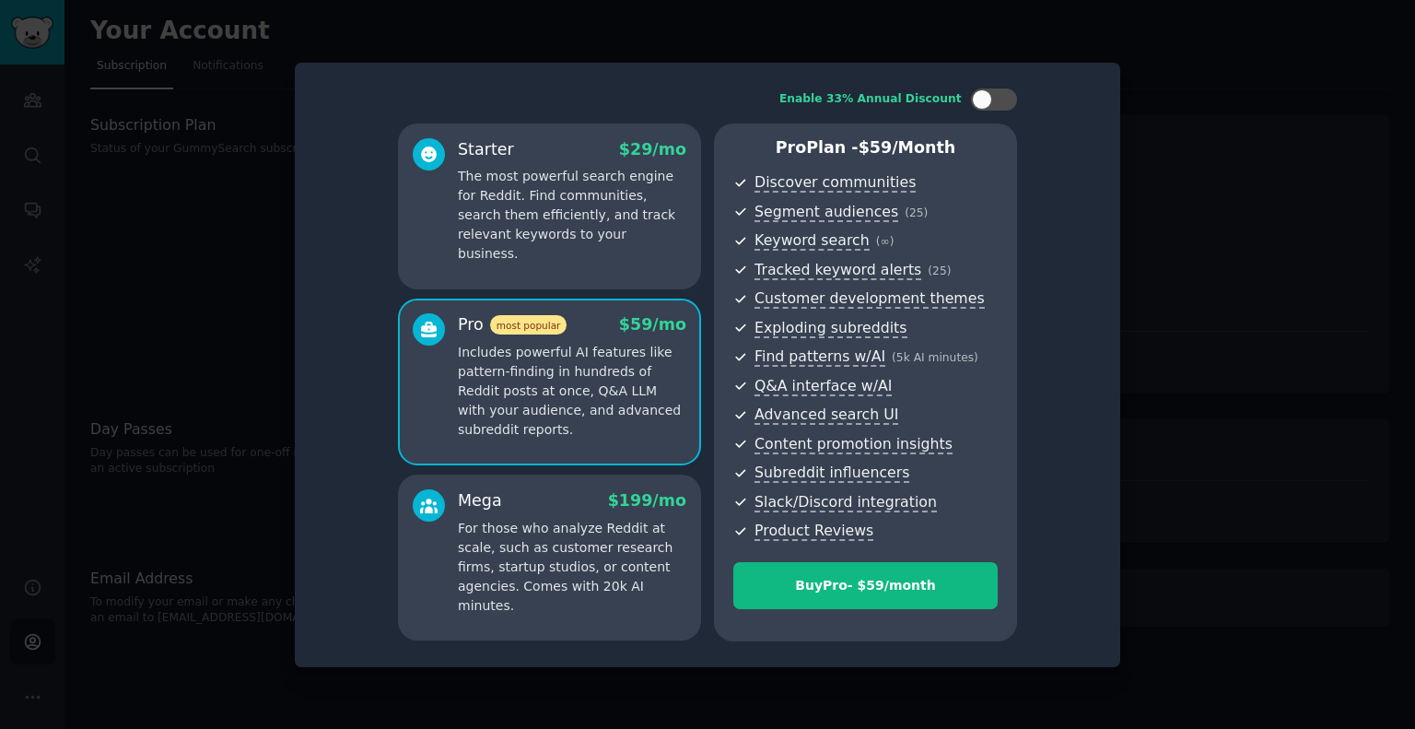 The height and width of the screenshot is (729, 1415). I want to click on span: Slack/Discord integration, so click(846, 502).